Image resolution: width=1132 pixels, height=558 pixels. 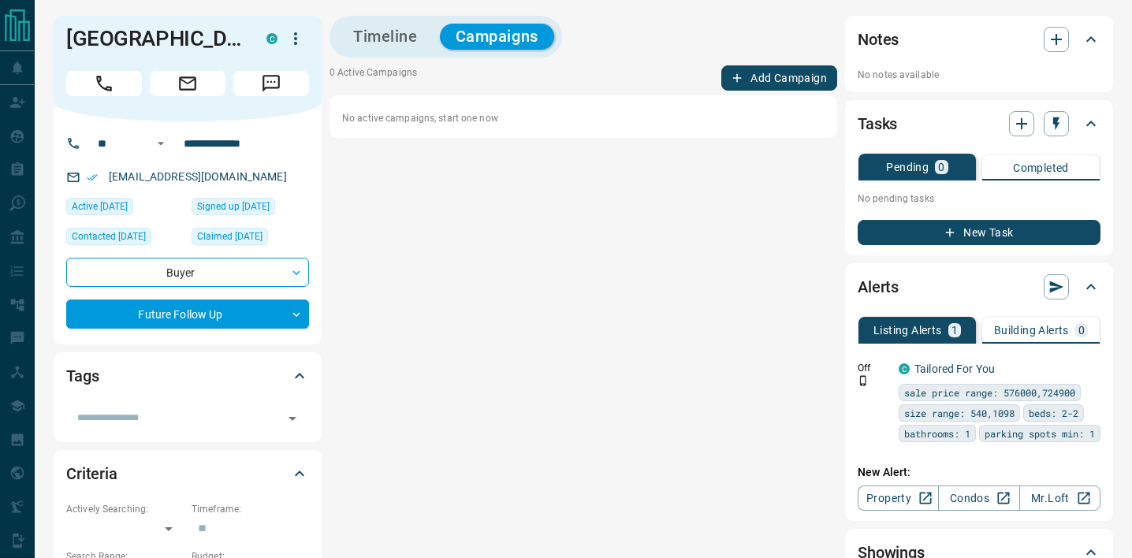 I want to click on p: No notes available, so click(x=979, y=75).